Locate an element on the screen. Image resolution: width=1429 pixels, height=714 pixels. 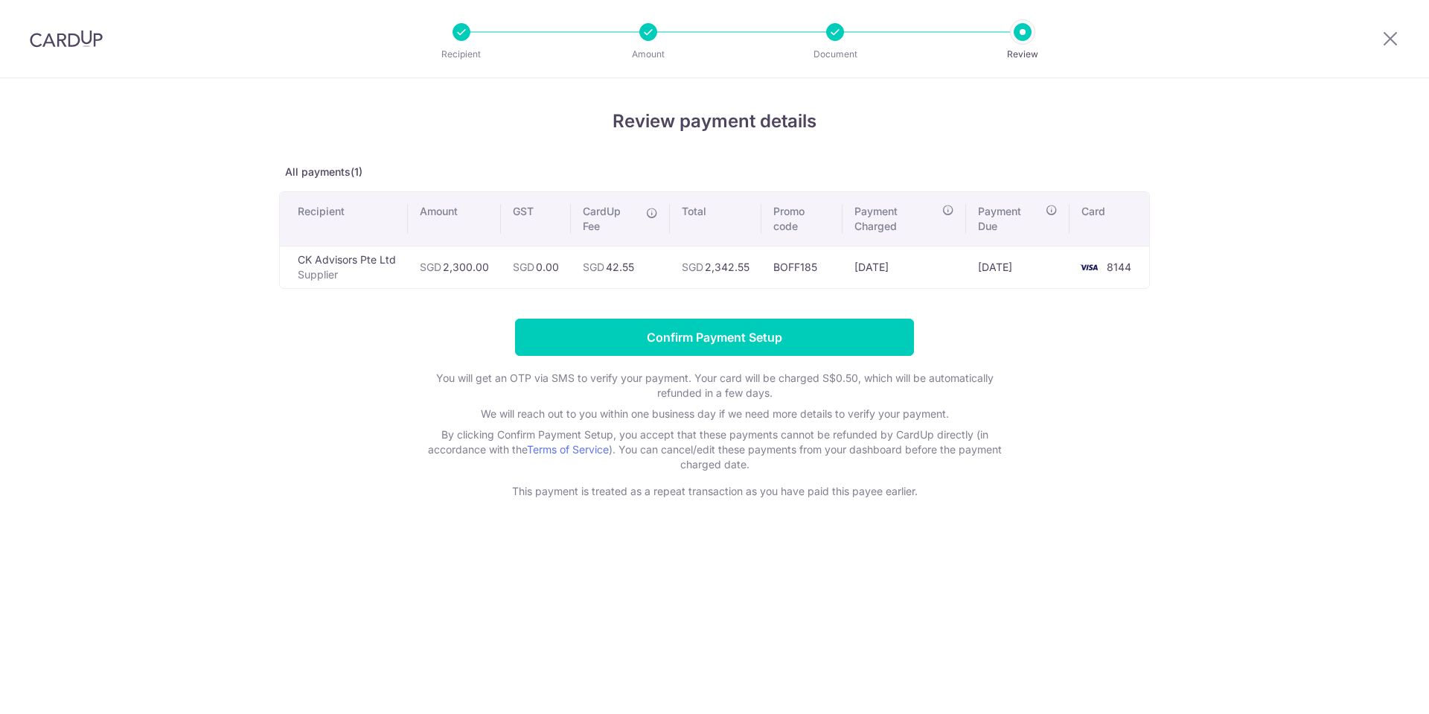
td: BOFF185 is located at coordinates (801, 266).